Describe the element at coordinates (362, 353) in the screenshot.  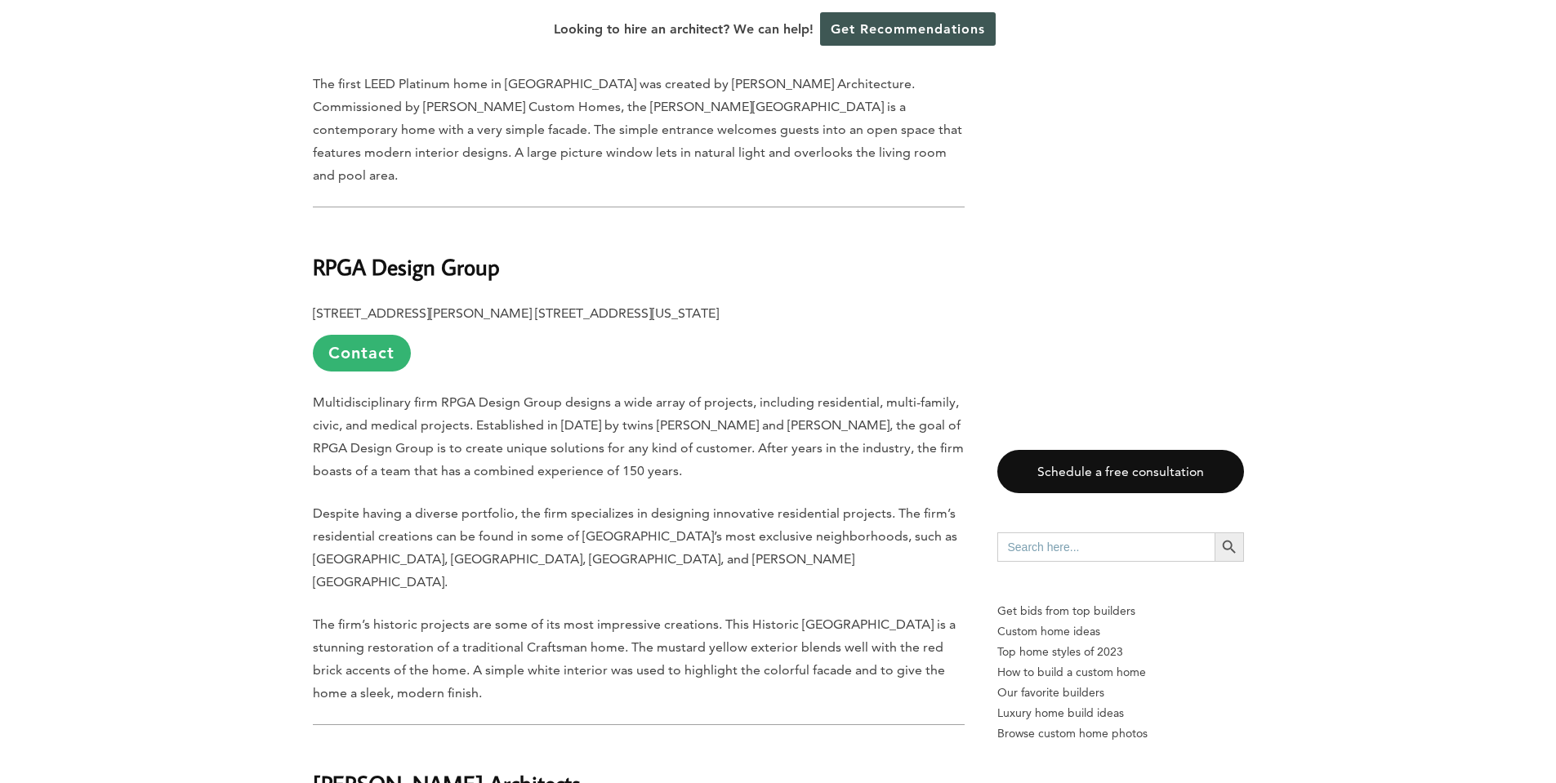
I see `a: Contact` at that location.